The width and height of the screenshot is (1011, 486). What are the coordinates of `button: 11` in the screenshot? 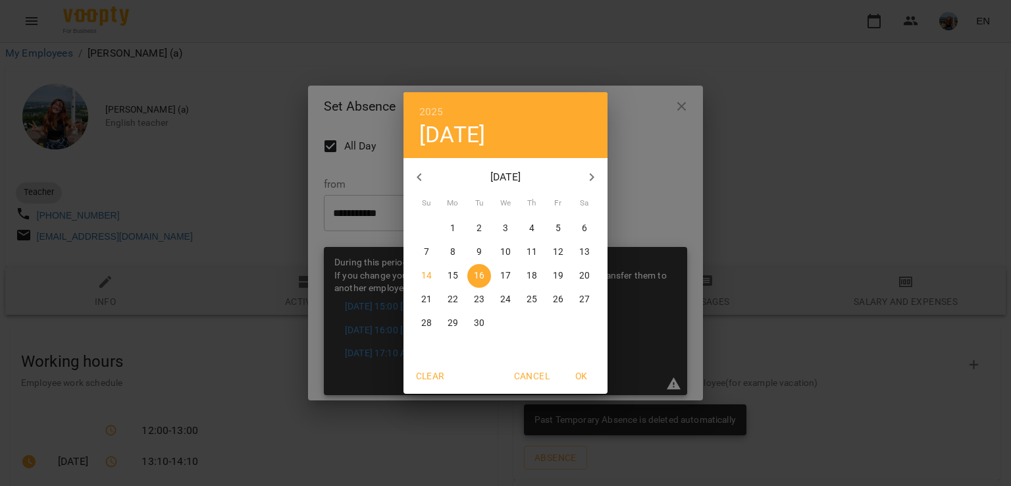 It's located at (532, 252).